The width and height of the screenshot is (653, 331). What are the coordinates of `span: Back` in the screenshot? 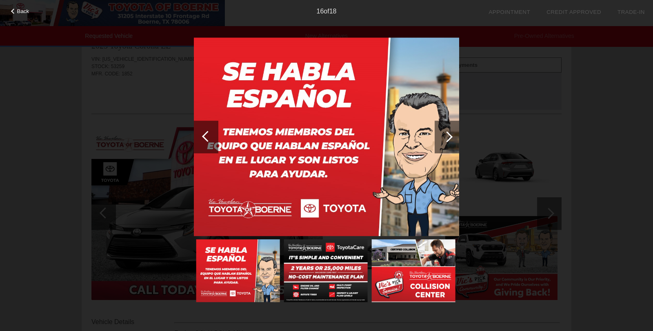 It's located at (23, 11).